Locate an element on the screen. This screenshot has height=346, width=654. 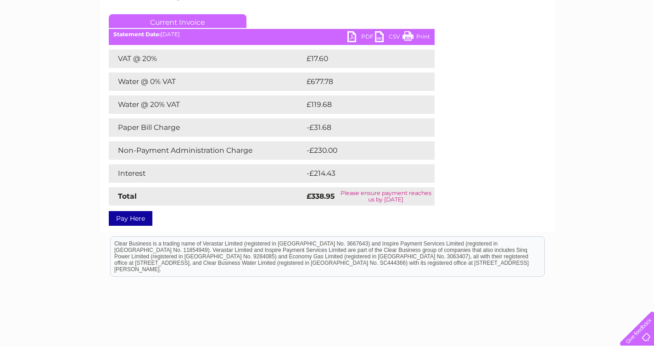
td: Interest is located at coordinates (207, 174).